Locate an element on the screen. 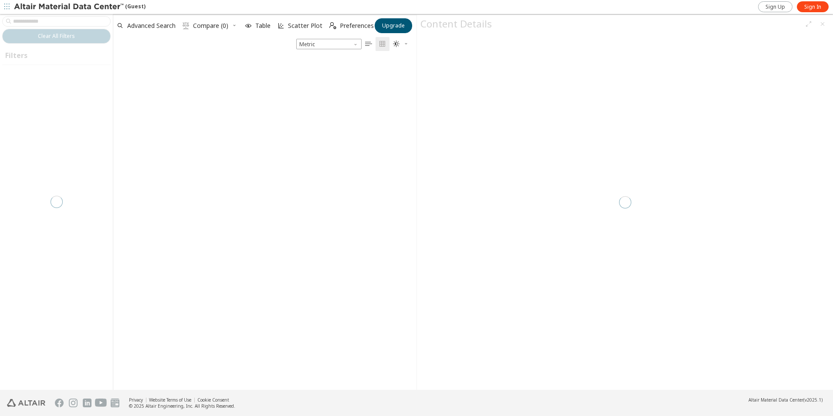 This screenshot has width=833, height=416. div: (v2025.1) is located at coordinates (786, 400).